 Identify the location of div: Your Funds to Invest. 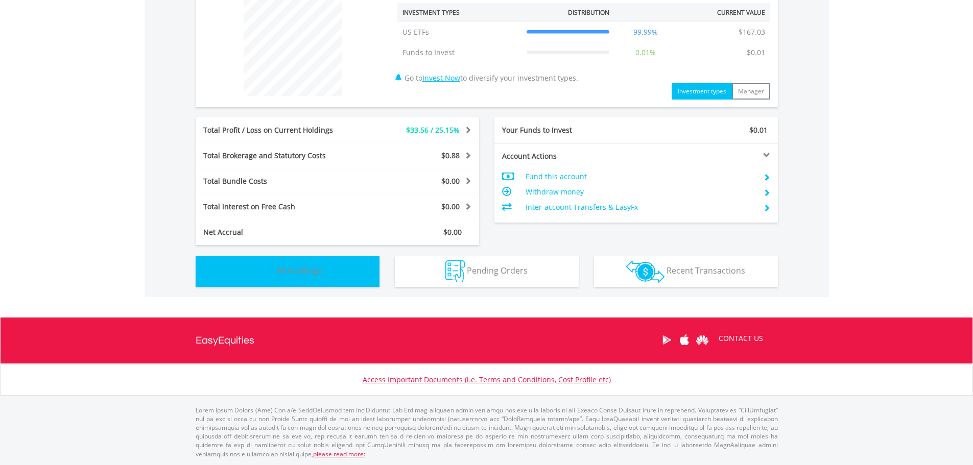
(565, 130).